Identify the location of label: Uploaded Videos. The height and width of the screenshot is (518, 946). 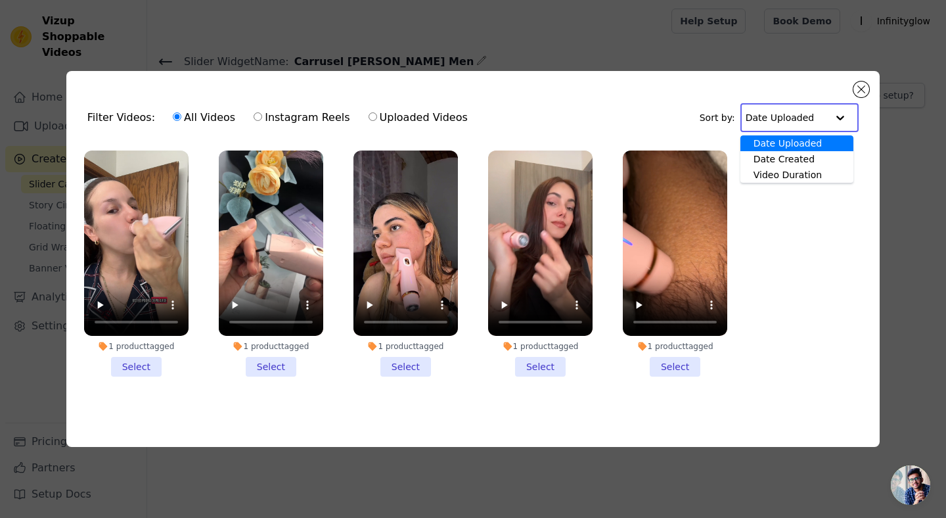
(418, 118).